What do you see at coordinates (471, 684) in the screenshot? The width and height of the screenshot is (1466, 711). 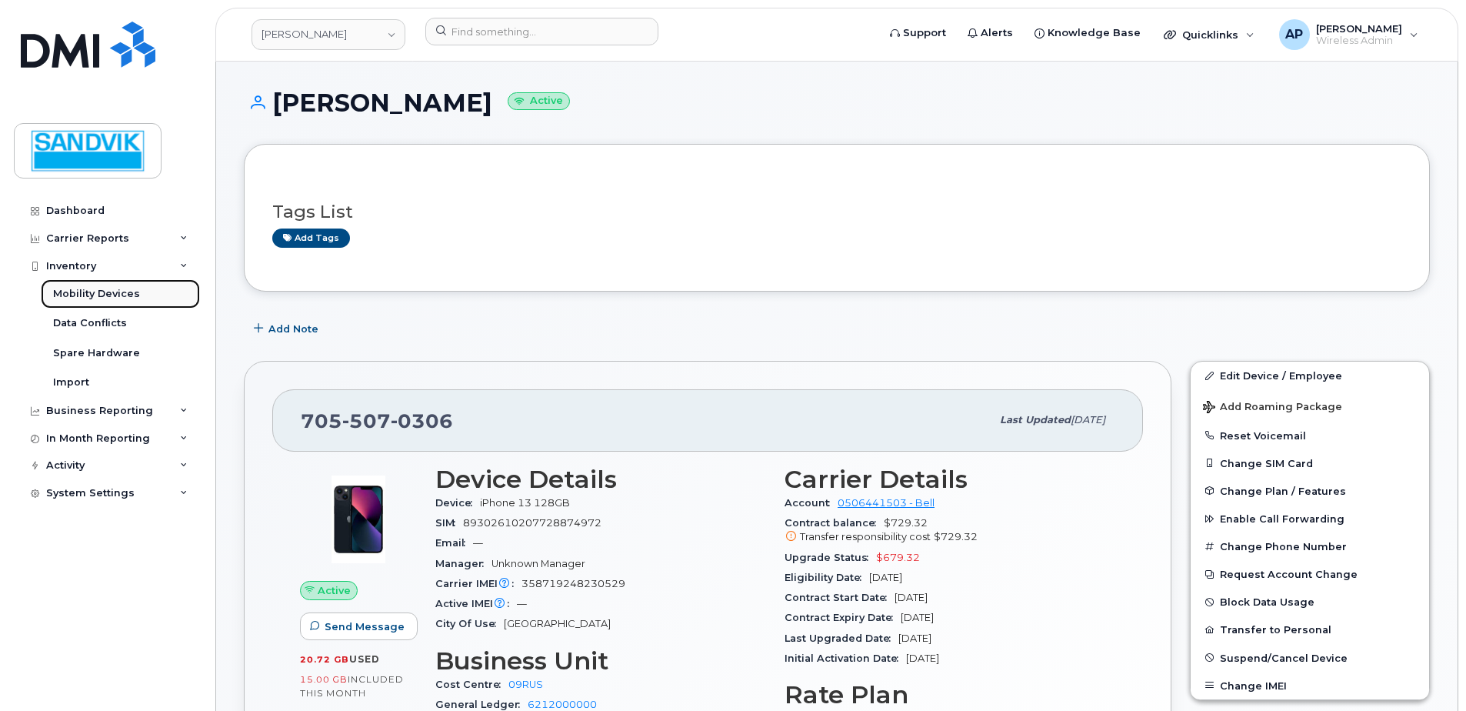 I see `span: Cost Centre` at bounding box center [471, 684].